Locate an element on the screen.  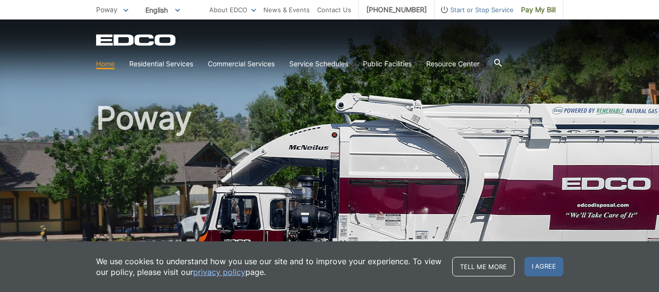
p: We use cookies to understand how you use our site and to improve your experience. To view our pol... is located at coordinates (269, 267).